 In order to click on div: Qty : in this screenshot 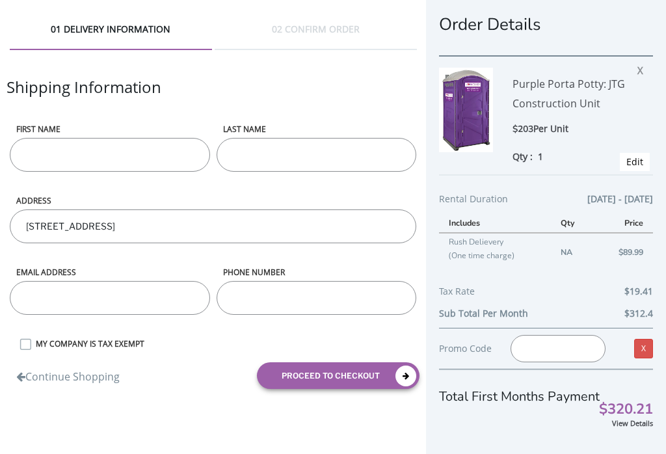, I will do `click(575, 156)`.